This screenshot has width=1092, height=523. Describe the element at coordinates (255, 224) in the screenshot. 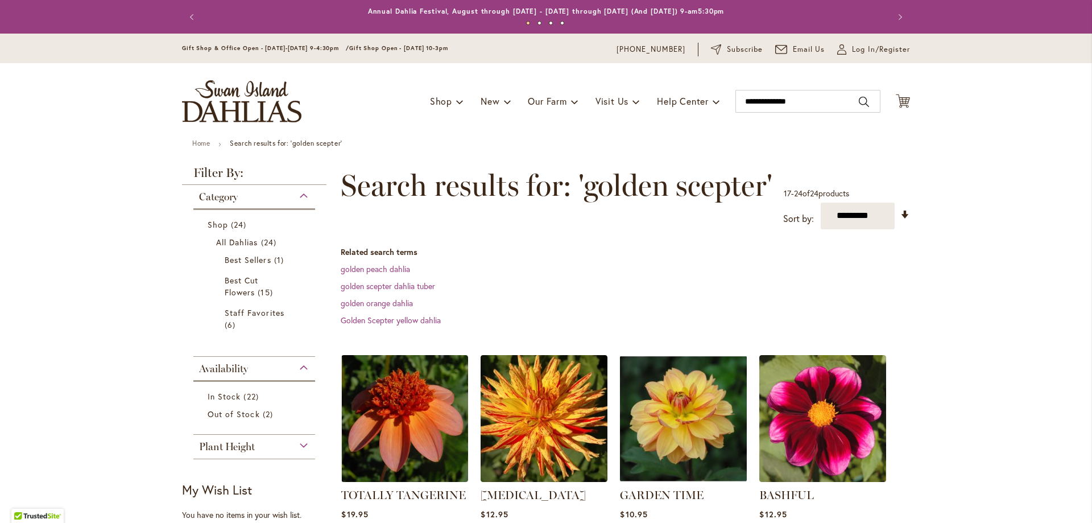

I see `a: Shop` at that location.